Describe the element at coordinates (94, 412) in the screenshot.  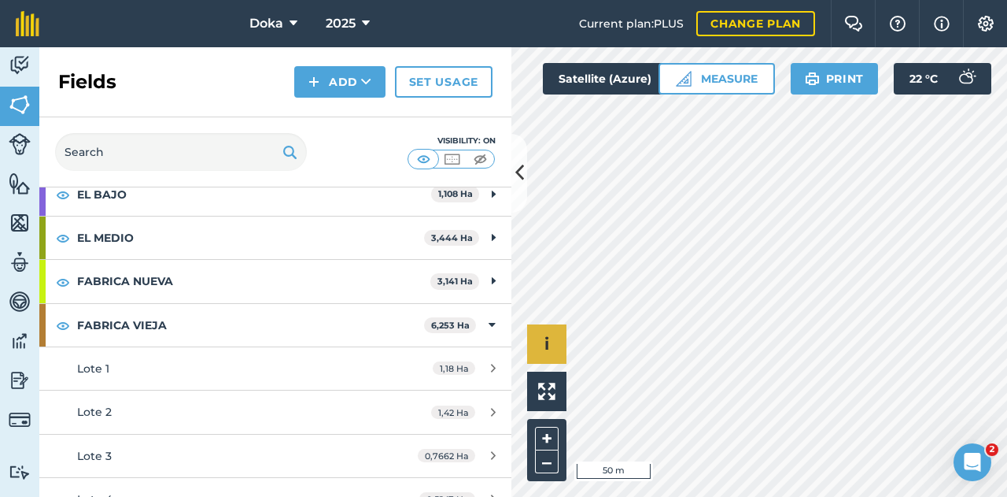
I see `span: Lote 2` at that location.